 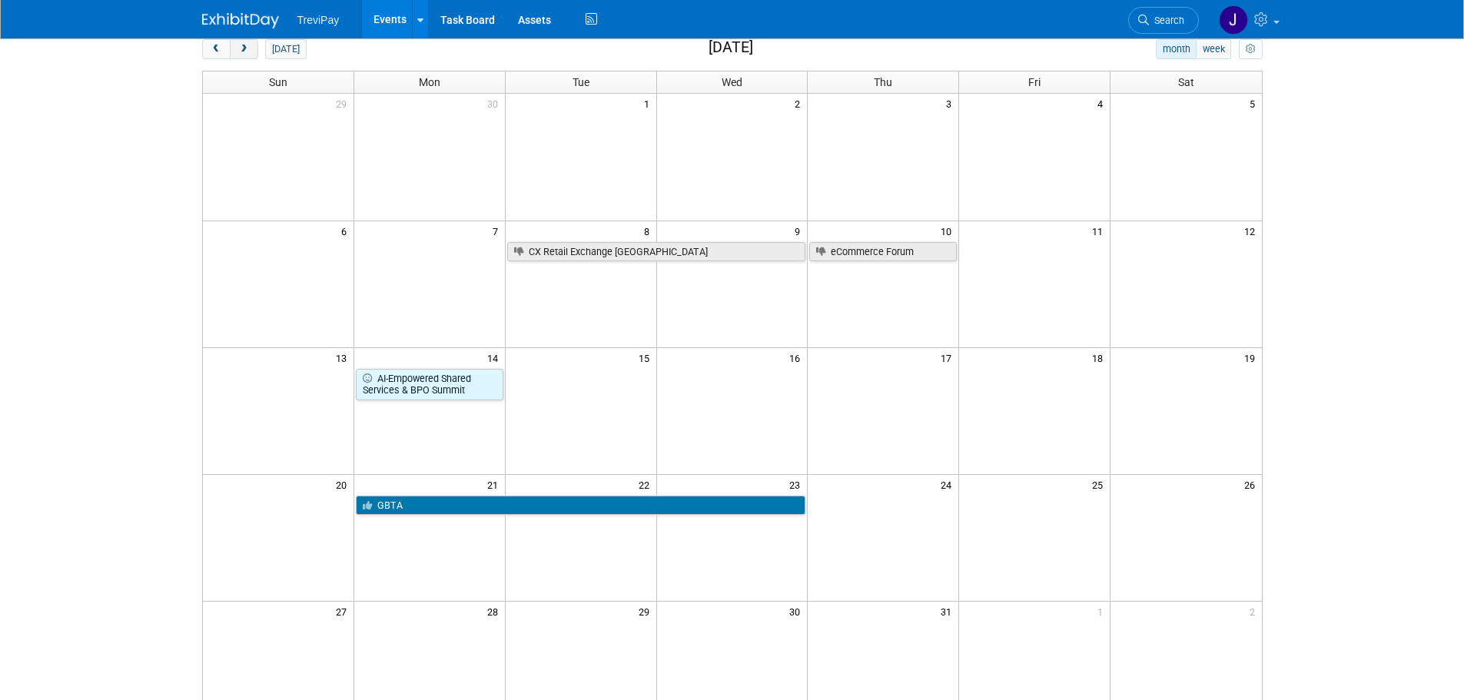 What do you see at coordinates (343, 484) in the screenshot?
I see `span: 20` at bounding box center [343, 484].